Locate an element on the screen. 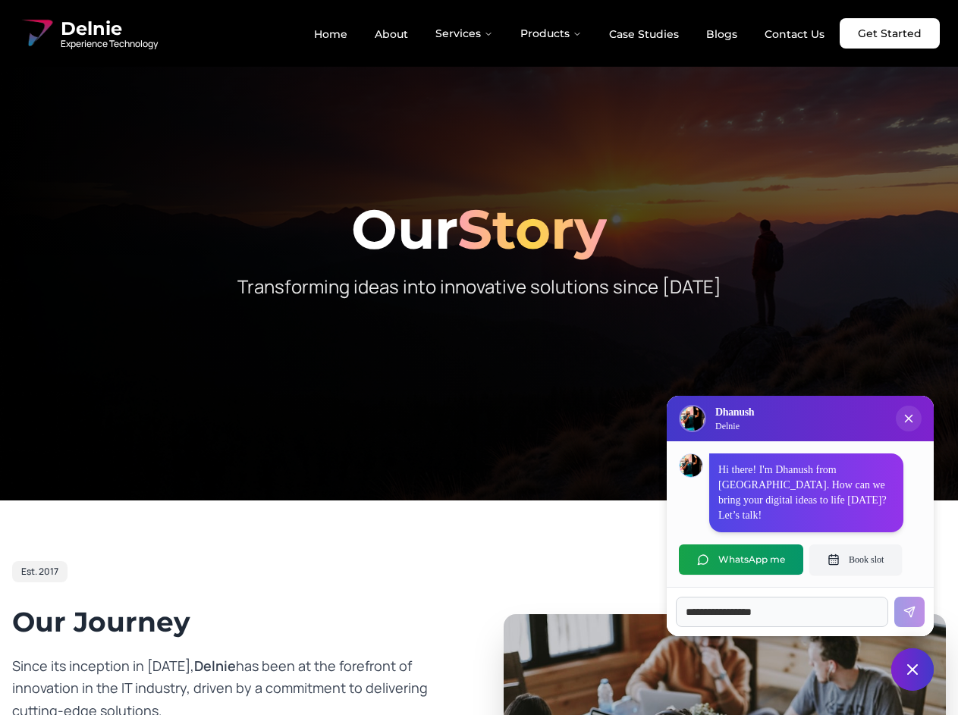 The width and height of the screenshot is (958, 715). p: Delnie is located at coordinates (734, 426).